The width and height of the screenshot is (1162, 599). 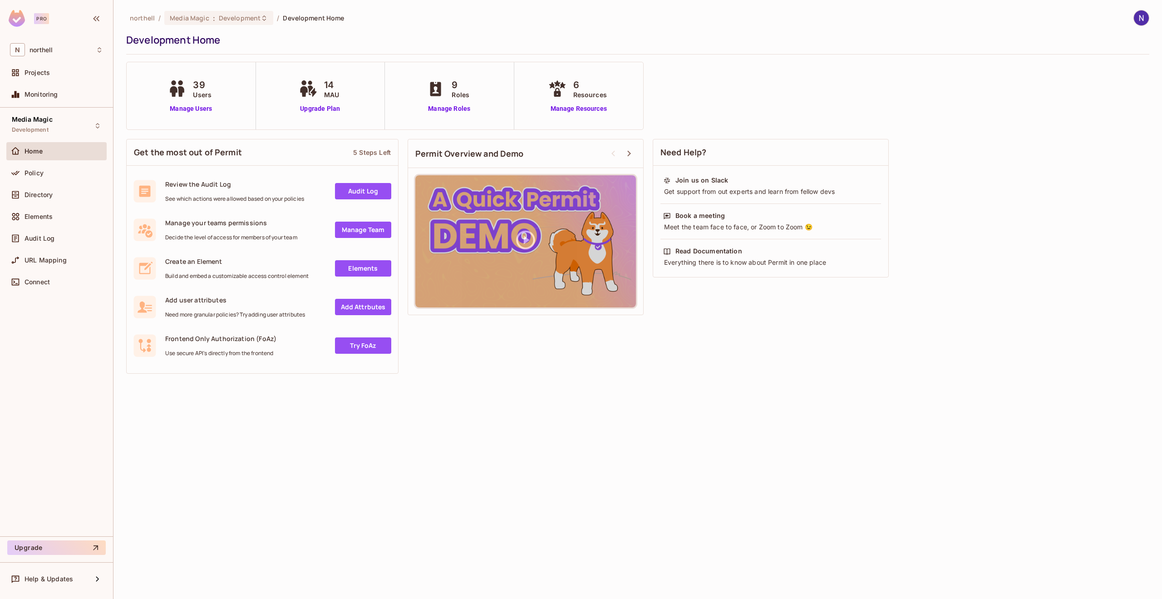 What do you see at coordinates (708, 251) in the screenshot?
I see `div: Read Documentation` at bounding box center [708, 251].